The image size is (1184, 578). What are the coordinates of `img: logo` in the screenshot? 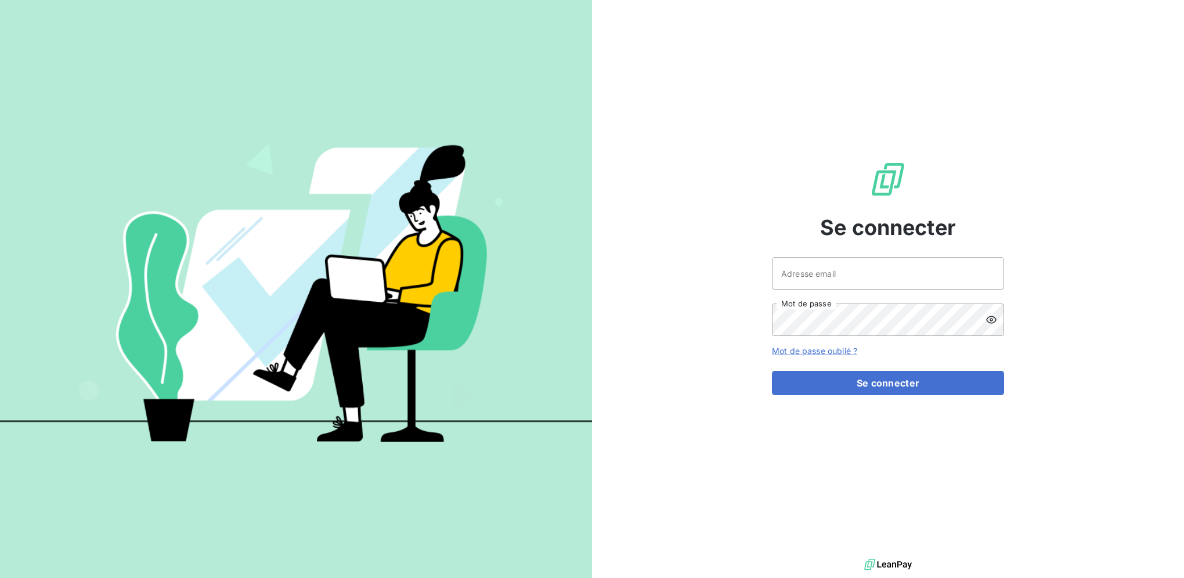 It's located at (888, 565).